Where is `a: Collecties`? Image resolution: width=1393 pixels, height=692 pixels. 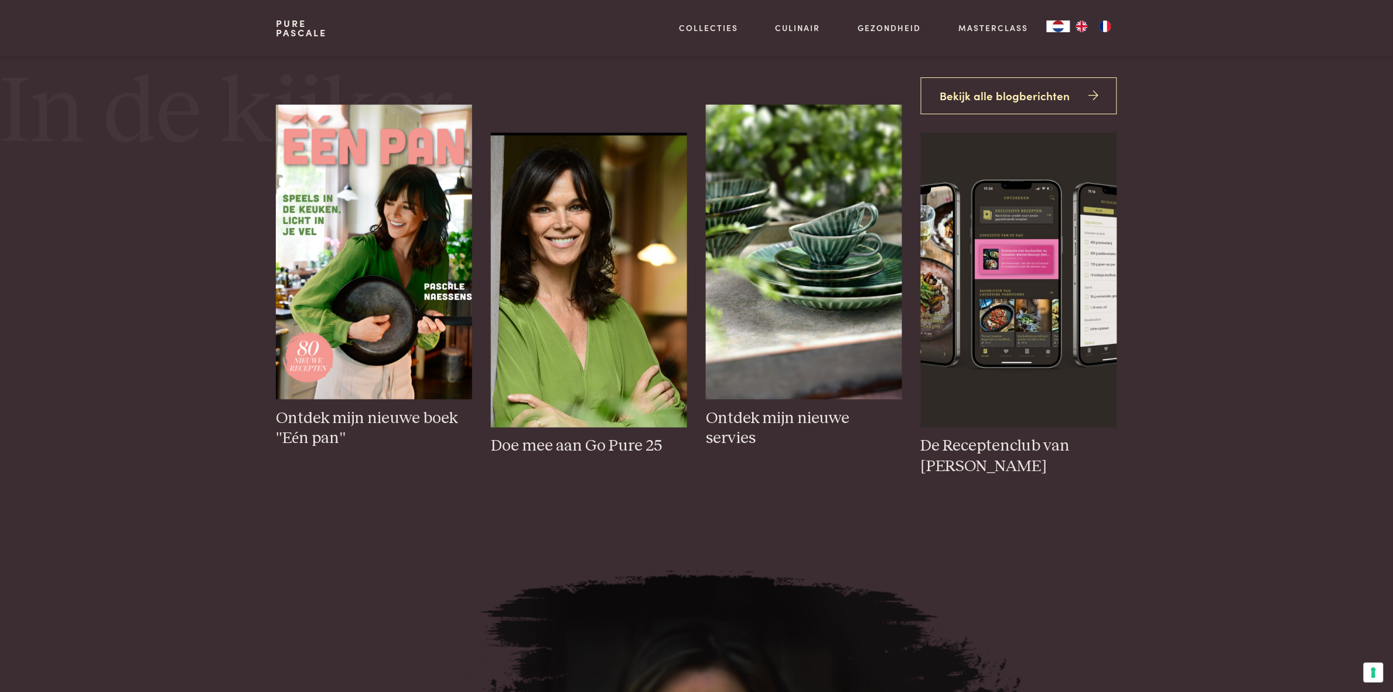 a: Collecties is located at coordinates (708, 28).